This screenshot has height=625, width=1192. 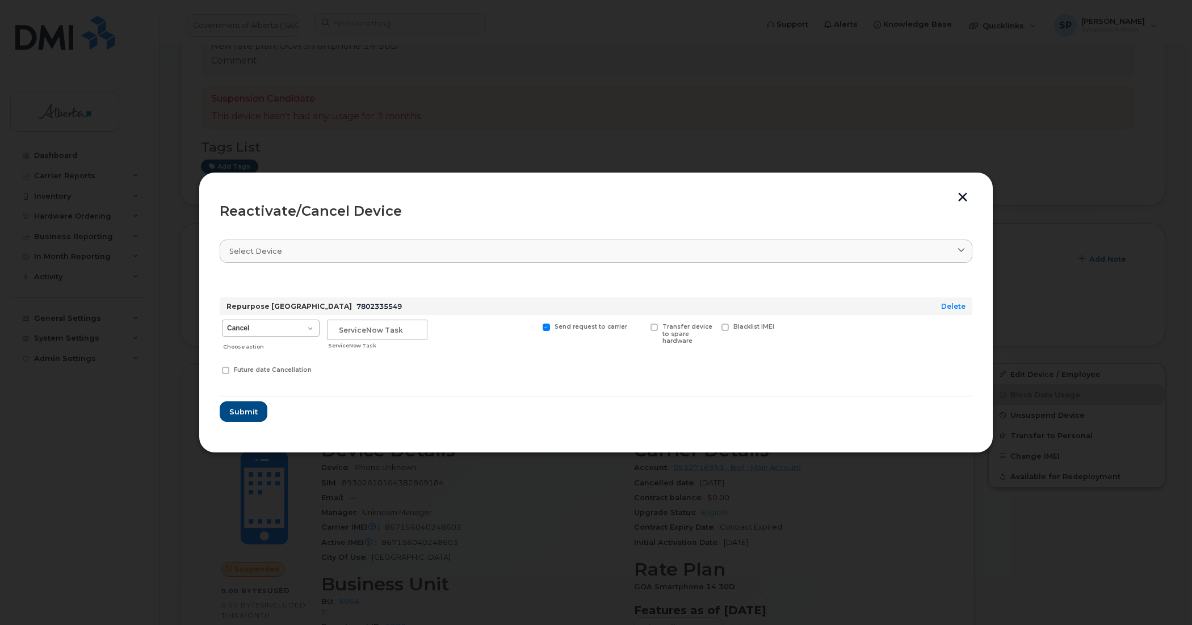 What do you see at coordinates (953, 306) in the screenshot?
I see `a: Delete` at bounding box center [953, 306].